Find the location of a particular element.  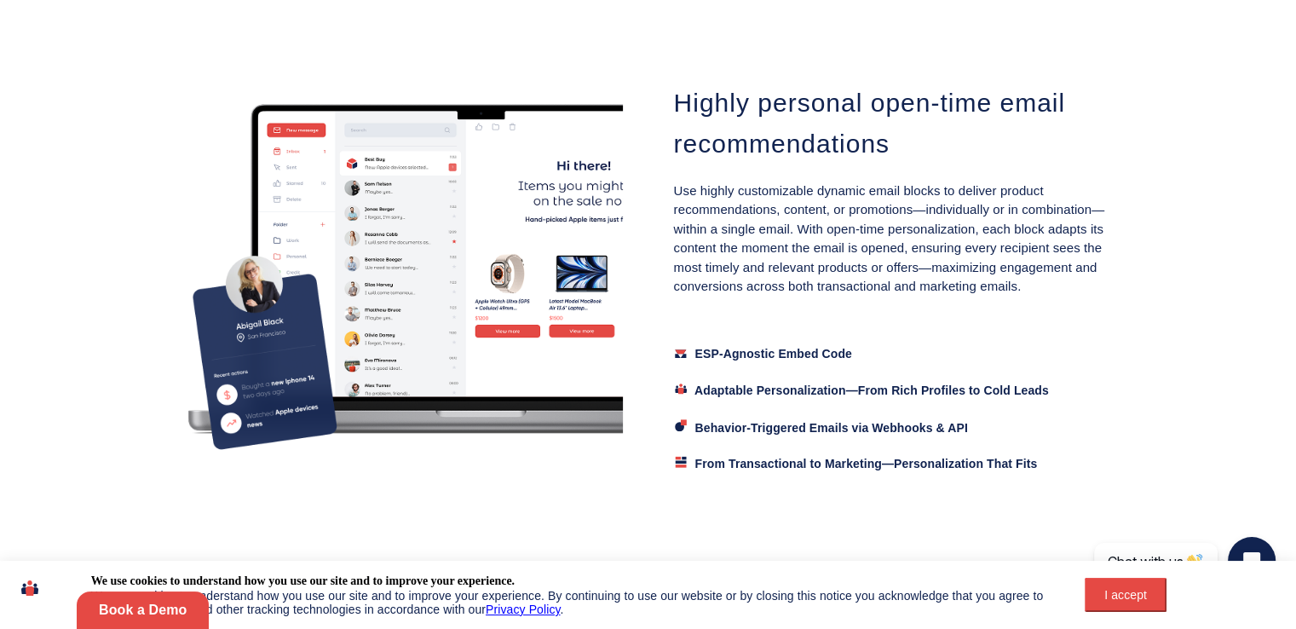

div: We use cookies to understand how you use our site and to improve your experience. is located at coordinates (302, 581).